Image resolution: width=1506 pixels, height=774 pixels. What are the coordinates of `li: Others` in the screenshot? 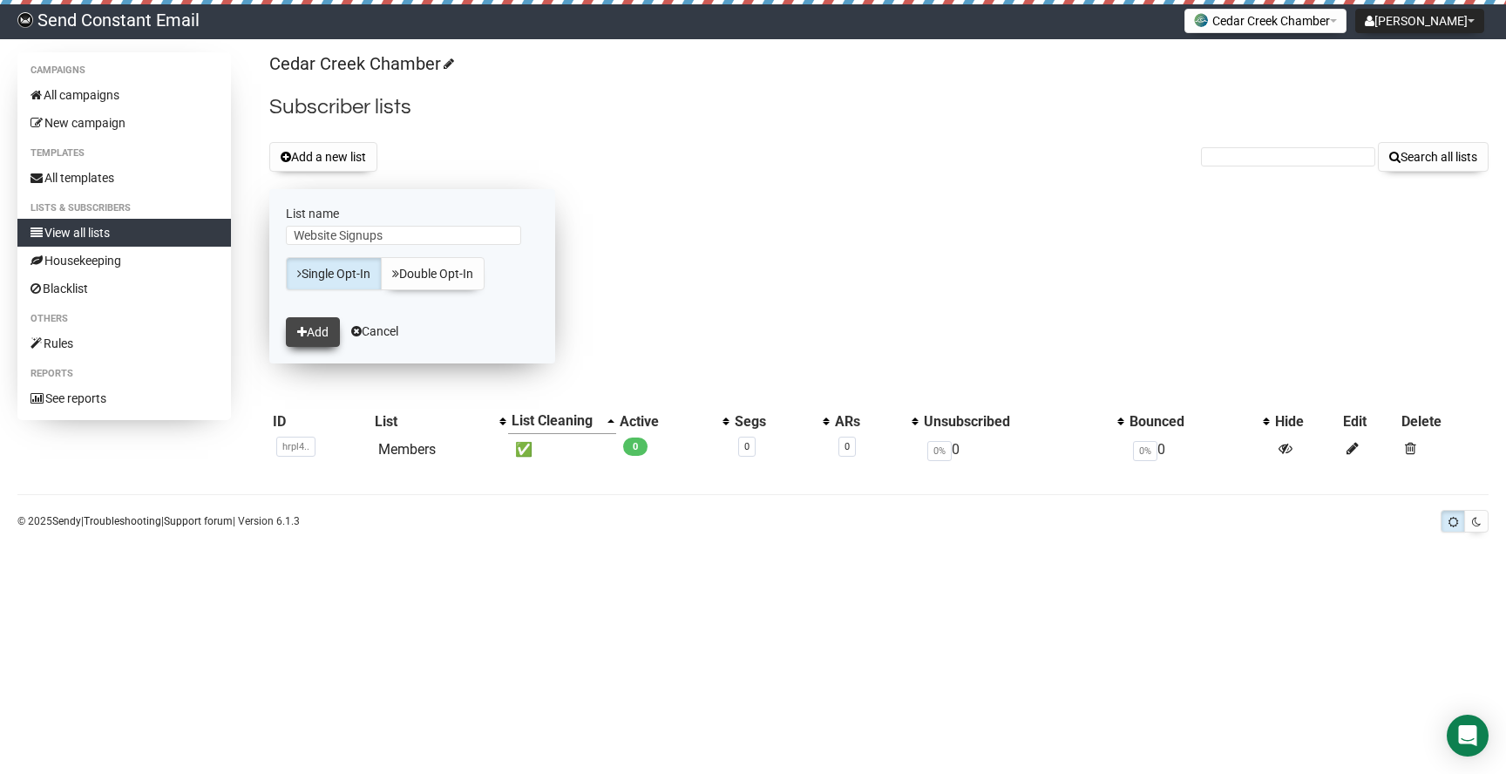 It's located at (124, 319).